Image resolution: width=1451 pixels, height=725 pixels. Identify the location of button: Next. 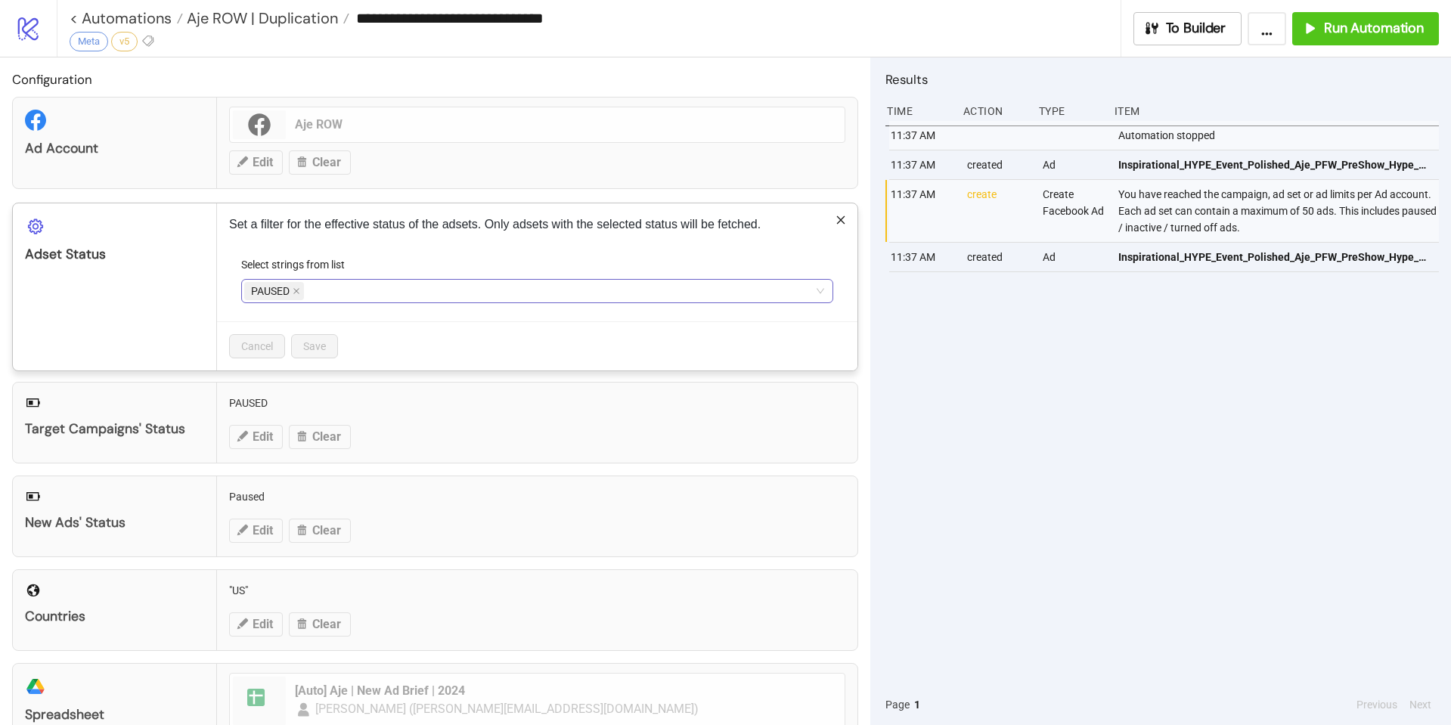
(1420, 705).